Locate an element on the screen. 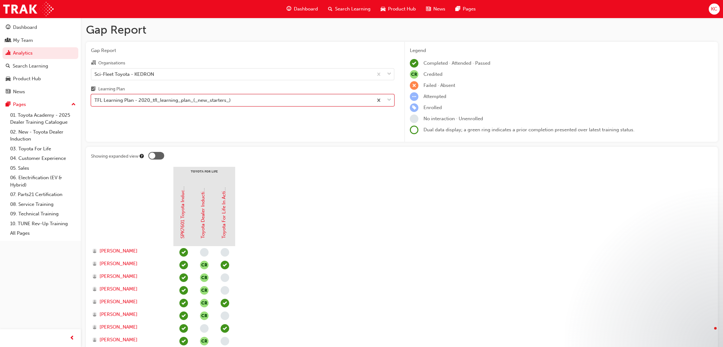 The width and height of the screenshot is (723, 347). div: Dashboard is located at coordinates (25, 27).